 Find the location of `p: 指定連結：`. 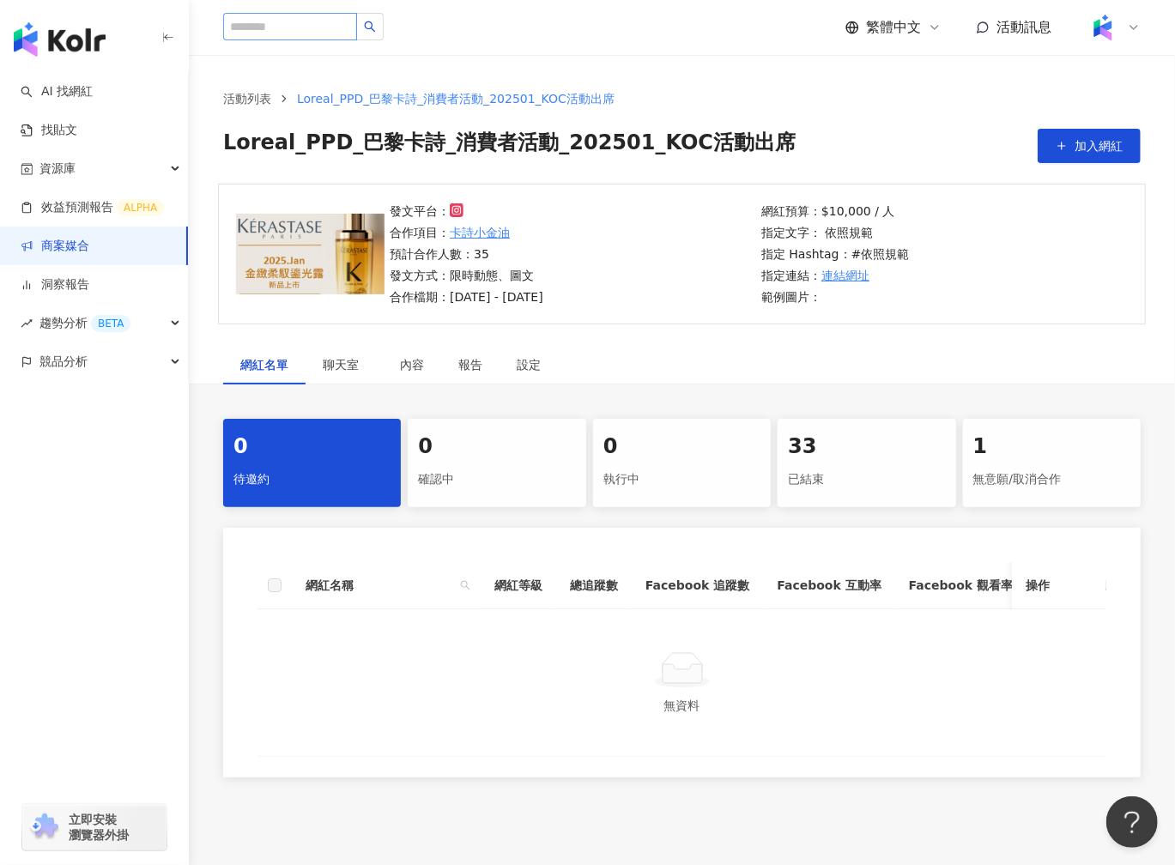

p: 指定連結： is located at coordinates (835, 276).